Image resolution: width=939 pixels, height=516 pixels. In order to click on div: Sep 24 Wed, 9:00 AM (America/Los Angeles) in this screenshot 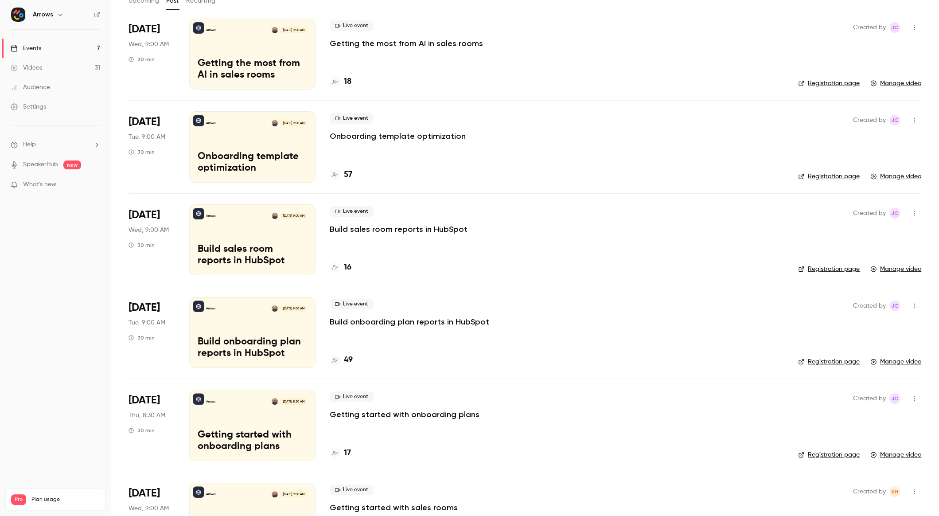, I will do `click(152, 240)`.